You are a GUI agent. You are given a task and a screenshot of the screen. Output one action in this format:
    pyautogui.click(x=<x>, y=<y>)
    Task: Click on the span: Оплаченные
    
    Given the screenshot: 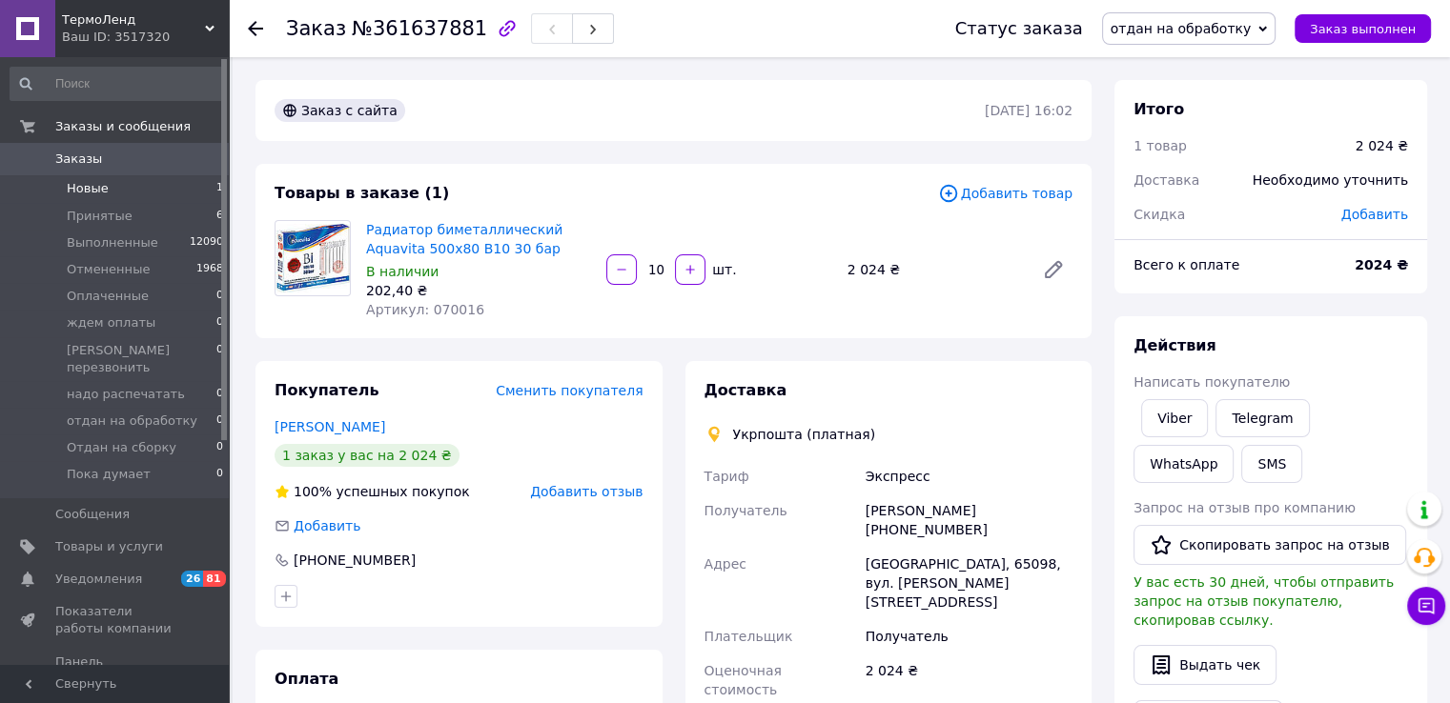 What is the action you would take?
    pyautogui.click(x=108, y=296)
    